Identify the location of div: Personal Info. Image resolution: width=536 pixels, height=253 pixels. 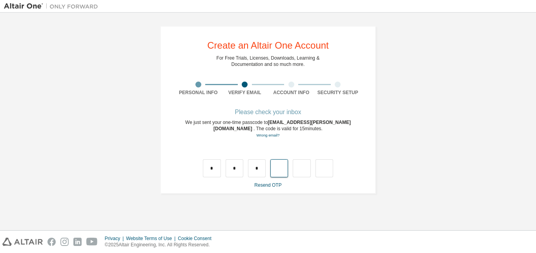
(198, 93).